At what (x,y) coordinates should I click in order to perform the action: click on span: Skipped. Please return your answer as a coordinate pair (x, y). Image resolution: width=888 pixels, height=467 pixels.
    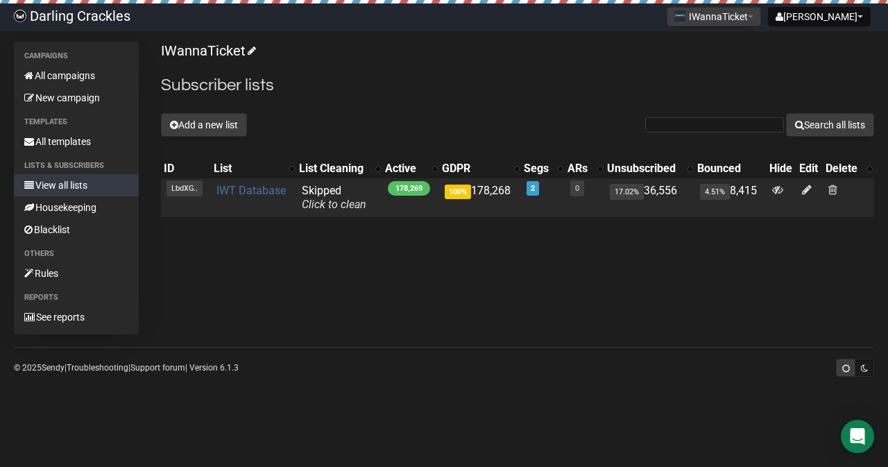
    Looking at the image, I should click on (334, 197).